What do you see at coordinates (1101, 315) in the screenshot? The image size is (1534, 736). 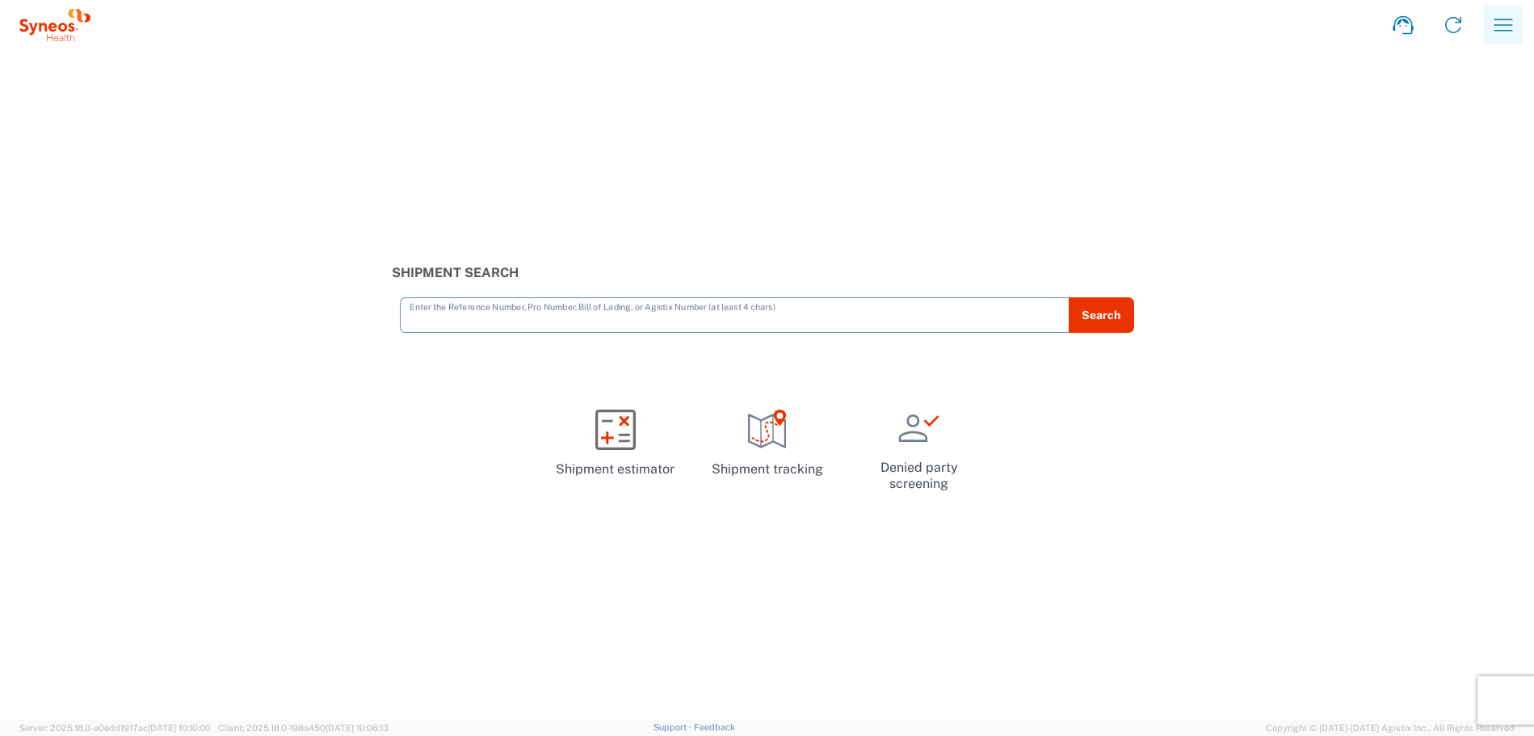 I see `button: Search` at bounding box center [1101, 315].